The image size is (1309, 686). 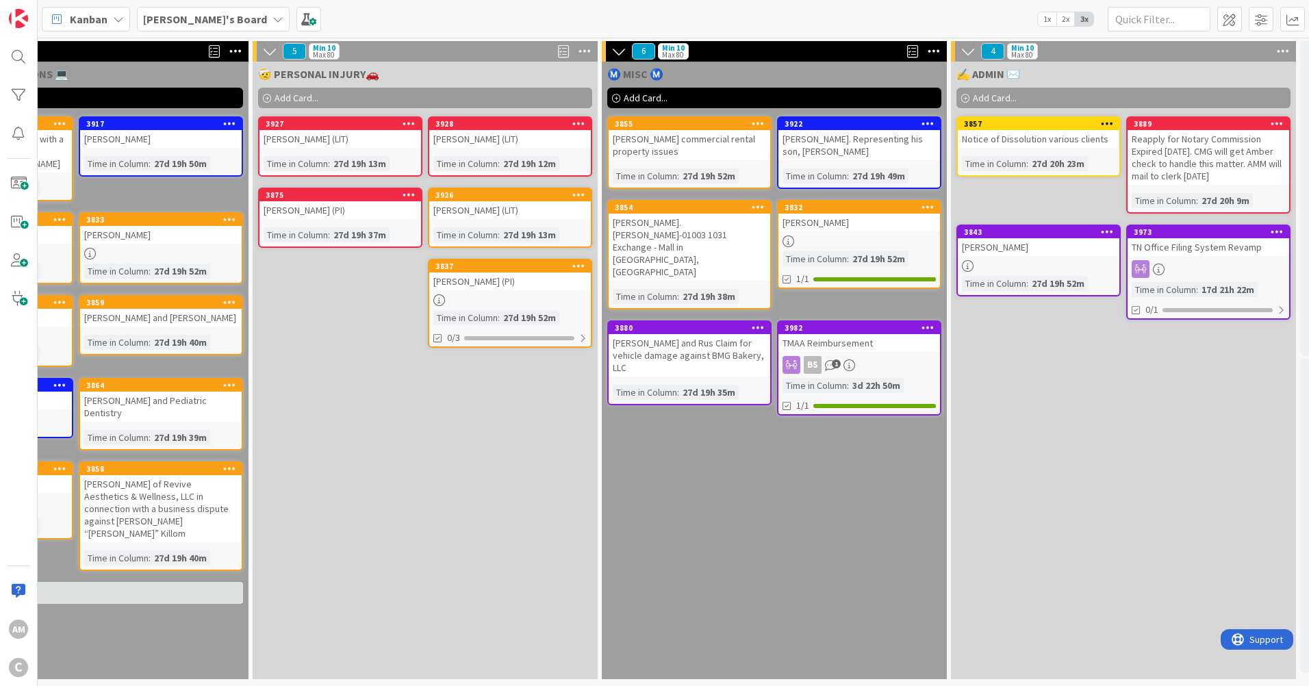 What do you see at coordinates (340, 124) in the screenshot?
I see `div: 3927` at bounding box center [340, 124].